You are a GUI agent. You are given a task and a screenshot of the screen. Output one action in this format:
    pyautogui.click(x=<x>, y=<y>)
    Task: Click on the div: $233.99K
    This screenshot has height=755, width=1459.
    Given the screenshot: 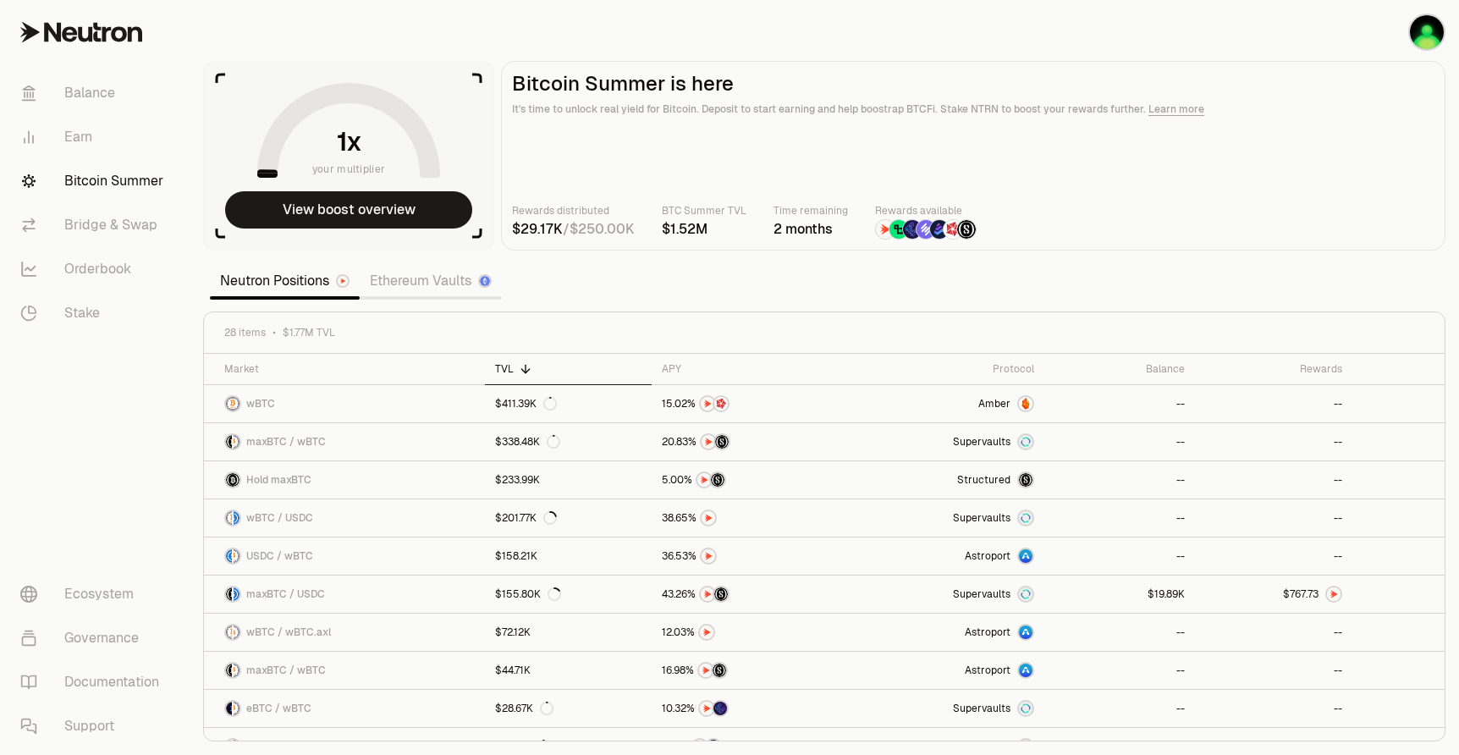 What is the action you would take?
    pyautogui.click(x=517, y=480)
    